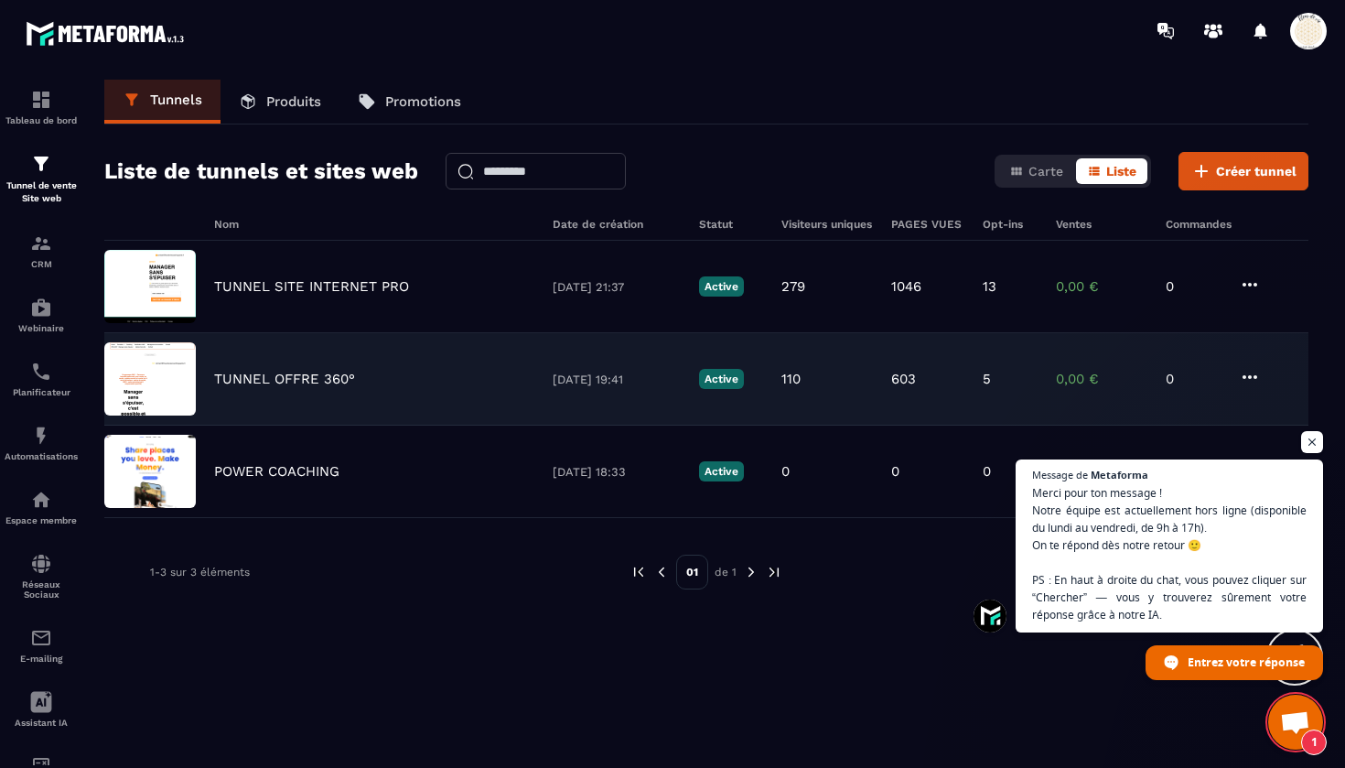 Image resolution: width=1345 pixels, height=768 pixels. What do you see at coordinates (409, 102) in the screenshot?
I see `a: Promotions` at bounding box center [409, 102].